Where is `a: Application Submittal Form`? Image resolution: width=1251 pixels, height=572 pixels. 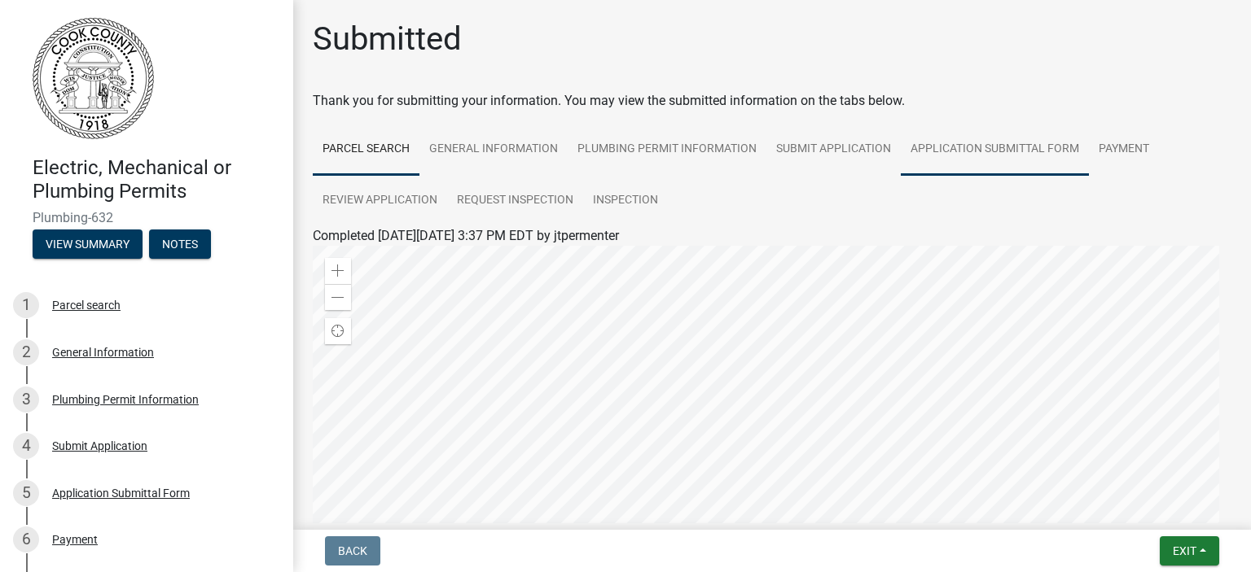
a: Application Submittal Form is located at coordinates (994, 150).